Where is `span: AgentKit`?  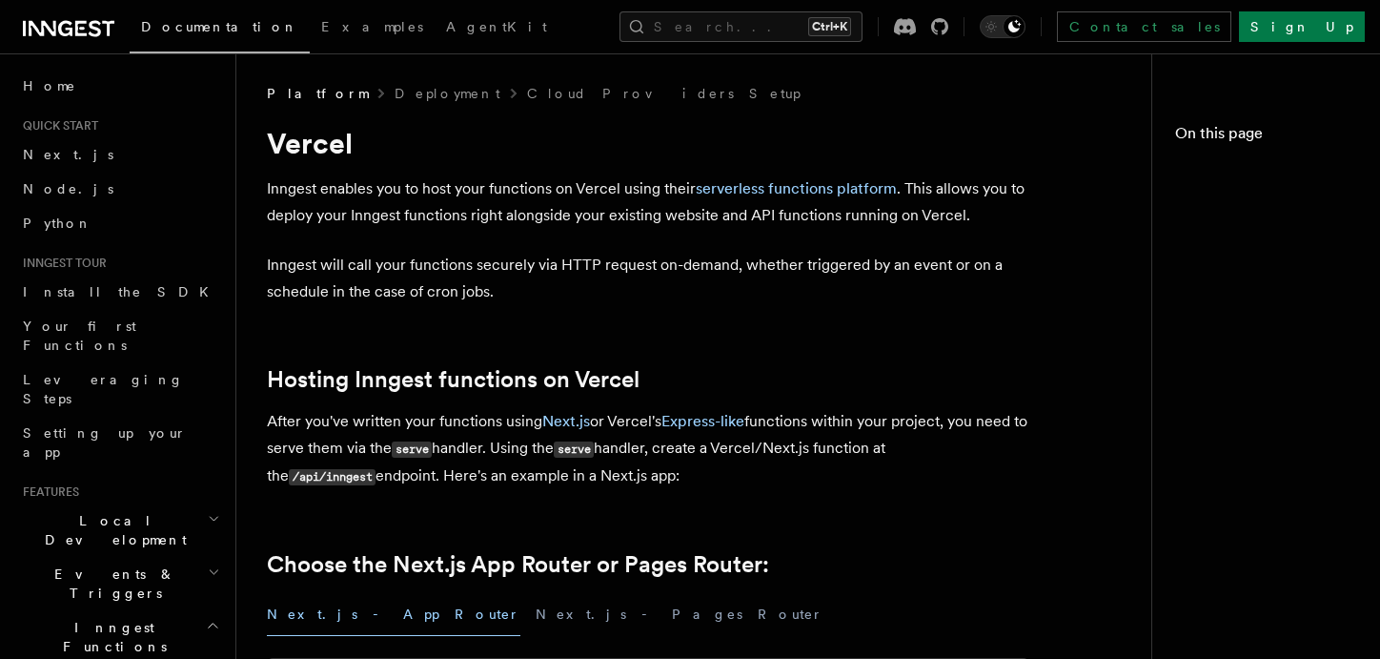 span: AgentKit is located at coordinates (497, 27).